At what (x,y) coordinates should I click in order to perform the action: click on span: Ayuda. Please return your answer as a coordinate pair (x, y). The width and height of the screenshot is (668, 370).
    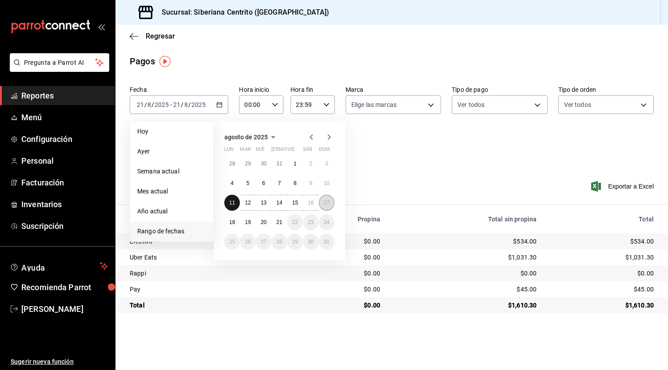
    Looking at the image, I should click on (59, 266).